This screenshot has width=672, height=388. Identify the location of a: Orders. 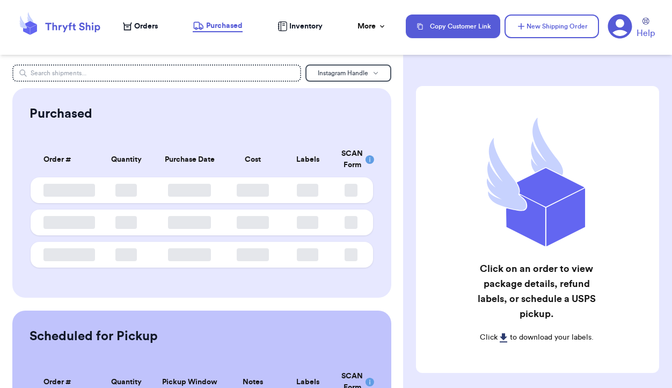
(140, 26).